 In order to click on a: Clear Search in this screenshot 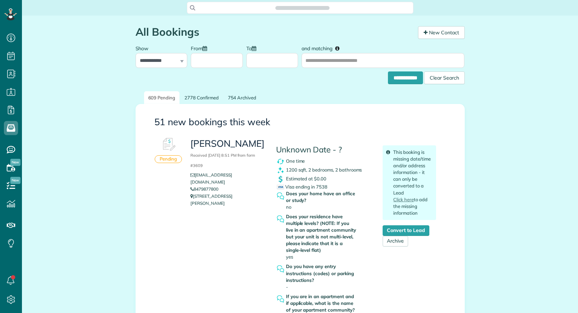, I will do `click(444, 75)`.